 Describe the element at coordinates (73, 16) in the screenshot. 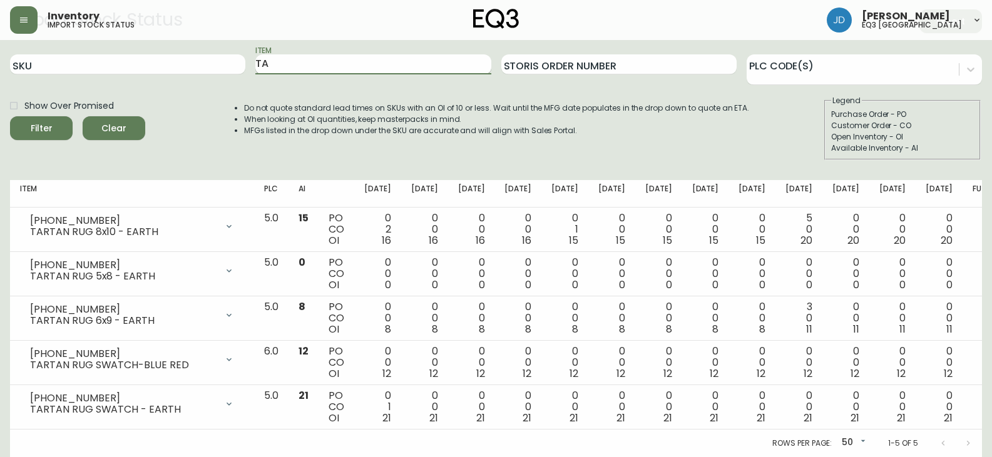

I see `span: Inventory` at that location.